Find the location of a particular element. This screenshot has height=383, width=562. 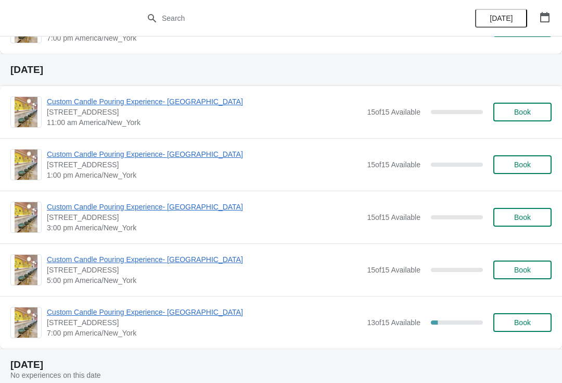

span: 11:00 am America/New_York is located at coordinates (204, 122).